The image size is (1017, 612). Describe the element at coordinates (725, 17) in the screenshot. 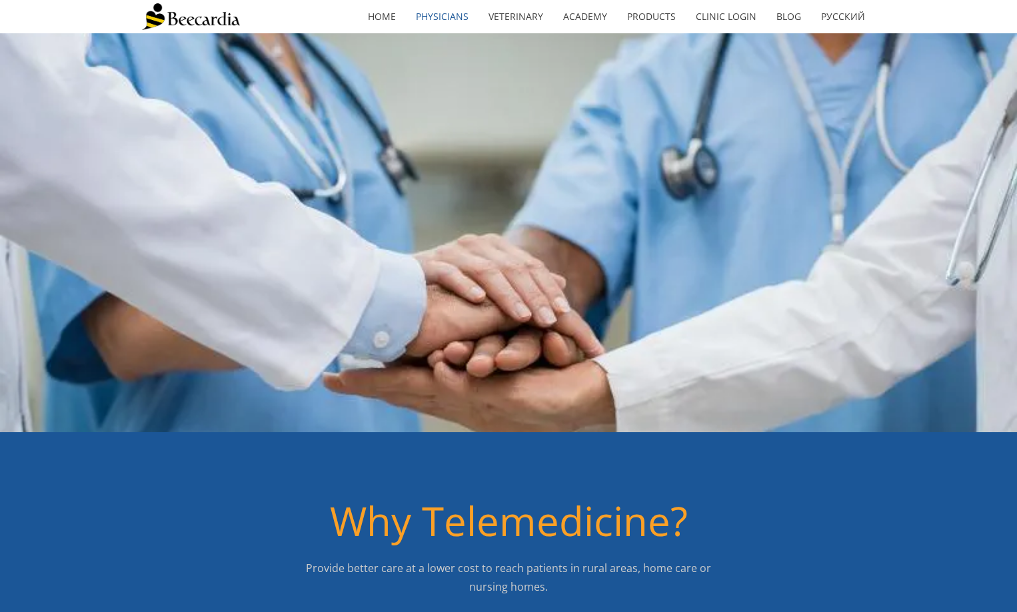

I see `a: Clinic Login` at that location.